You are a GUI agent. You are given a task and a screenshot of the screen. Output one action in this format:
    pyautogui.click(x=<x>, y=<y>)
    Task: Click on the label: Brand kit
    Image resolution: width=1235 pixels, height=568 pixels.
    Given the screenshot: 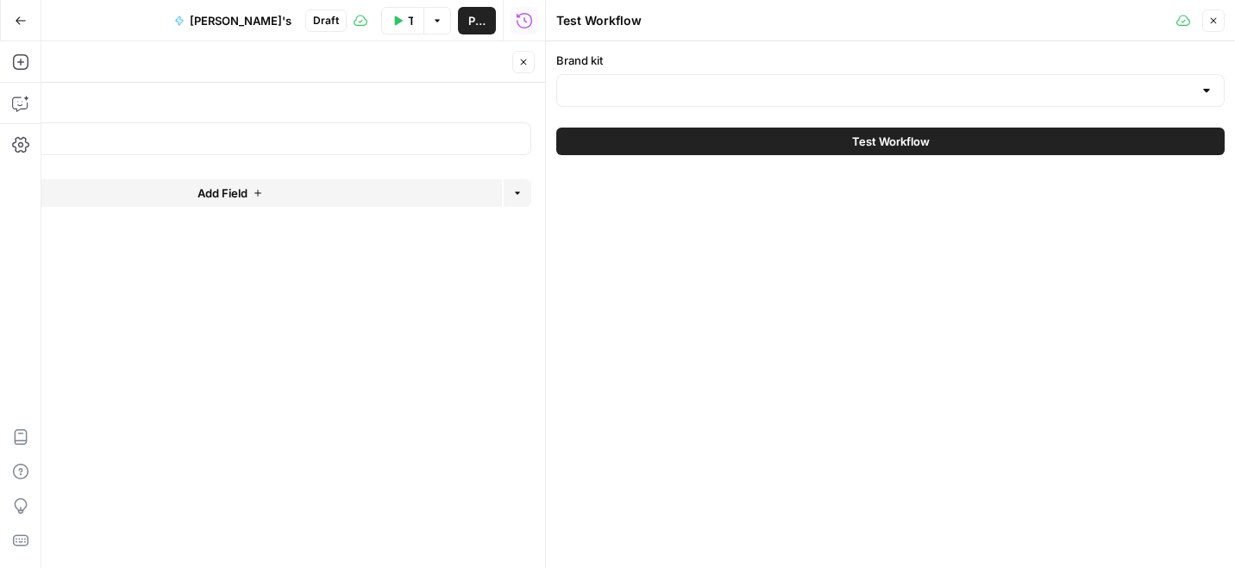 What is the action you would take?
    pyautogui.click(x=890, y=60)
    